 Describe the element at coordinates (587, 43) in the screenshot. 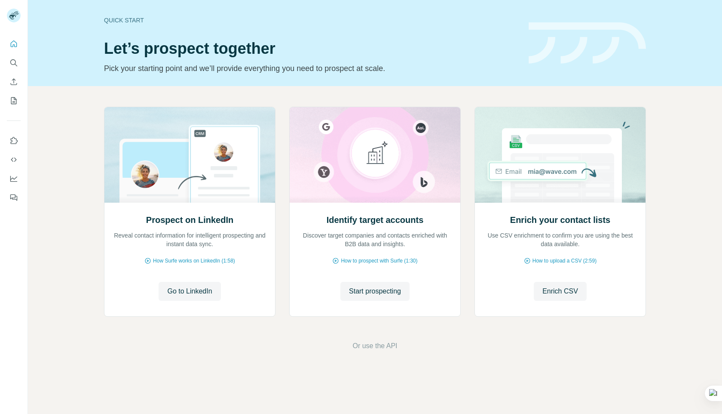

I see `img: banner` at that location.